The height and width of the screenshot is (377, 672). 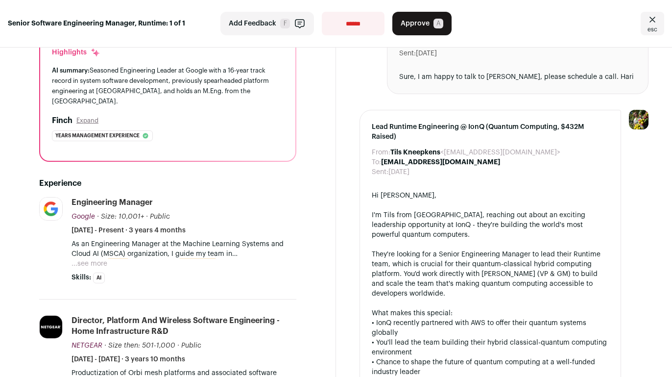 What do you see at coordinates (415, 152) in the screenshot?
I see `b: Tils Kneepkens` at bounding box center [415, 152].